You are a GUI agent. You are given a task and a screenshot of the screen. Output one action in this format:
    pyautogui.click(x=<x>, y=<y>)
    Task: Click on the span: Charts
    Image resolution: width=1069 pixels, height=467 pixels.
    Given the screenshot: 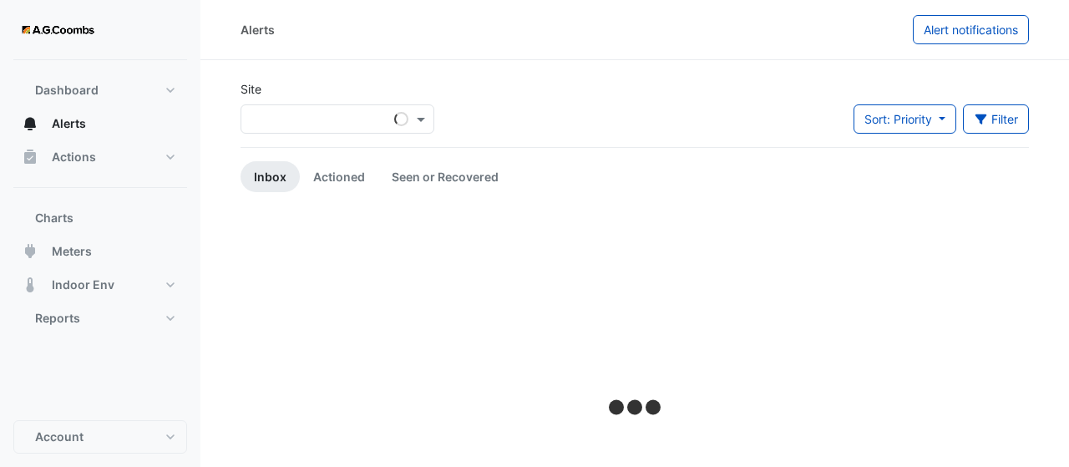 What is the action you would take?
    pyautogui.click(x=54, y=218)
    